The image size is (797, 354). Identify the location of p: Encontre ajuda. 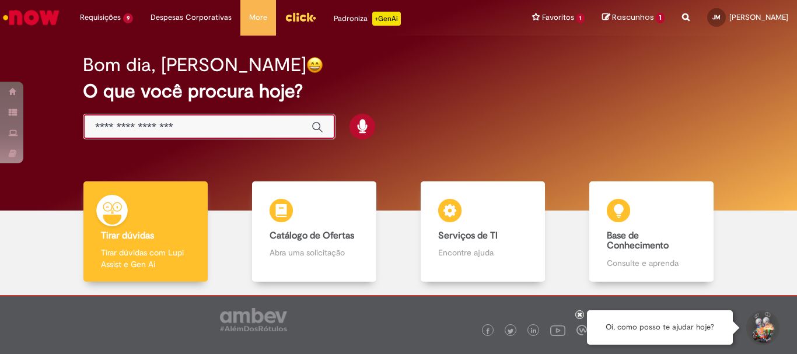
(482, 253).